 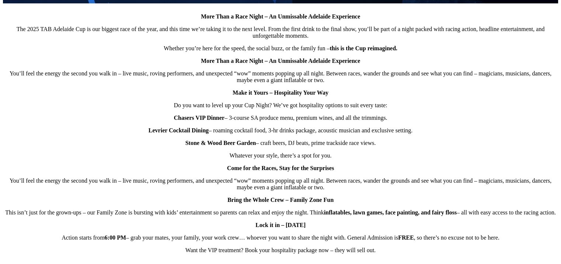 I want to click on strong: Stone & Wood Beer Garden, so click(x=220, y=142).